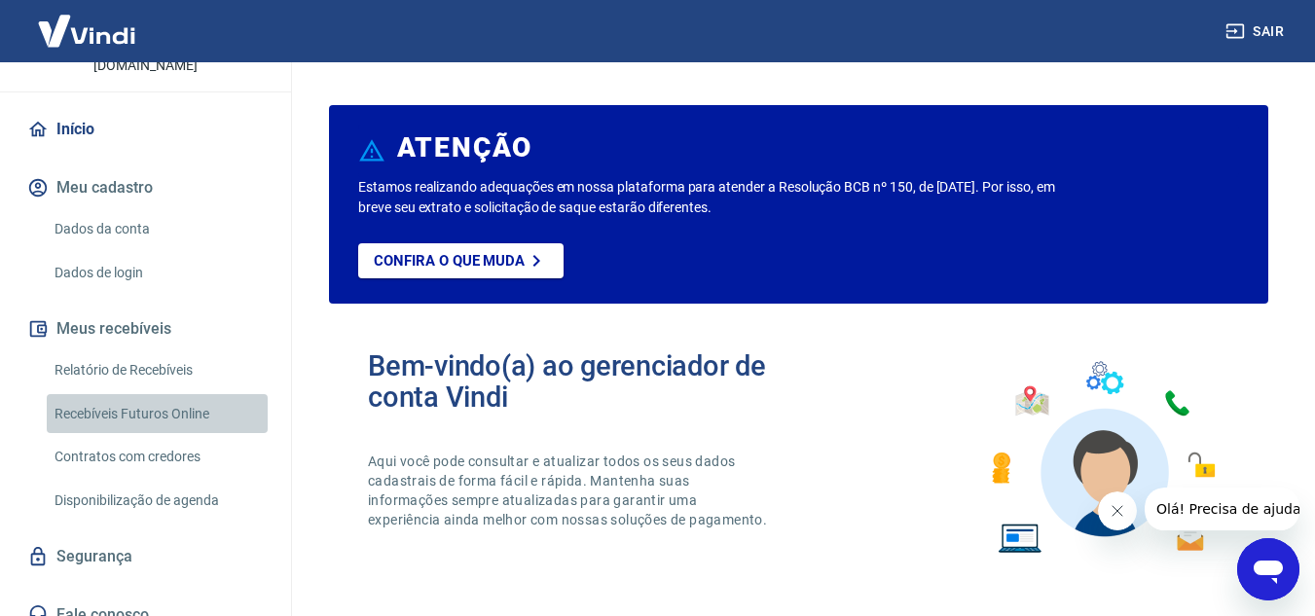  I want to click on p: Confira o que muda, so click(449, 261).